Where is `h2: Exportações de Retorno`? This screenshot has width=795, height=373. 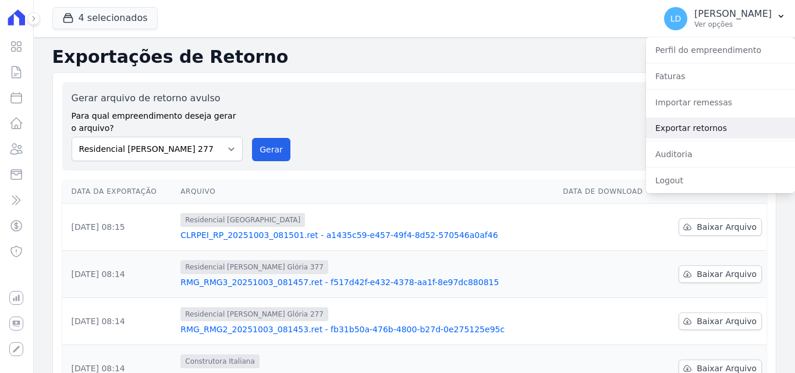
h2: Exportações de Retorno is located at coordinates (414, 57).